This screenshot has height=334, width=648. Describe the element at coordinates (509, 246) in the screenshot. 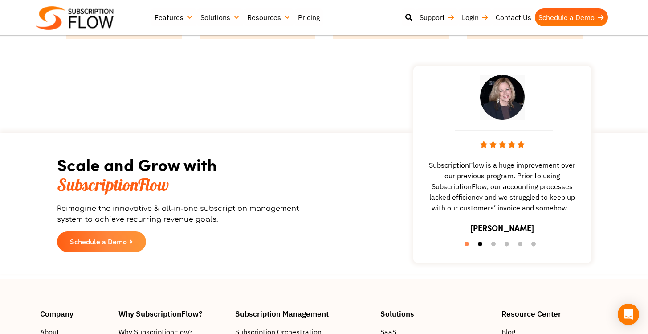

I see `button: 4 of 6` at that location.